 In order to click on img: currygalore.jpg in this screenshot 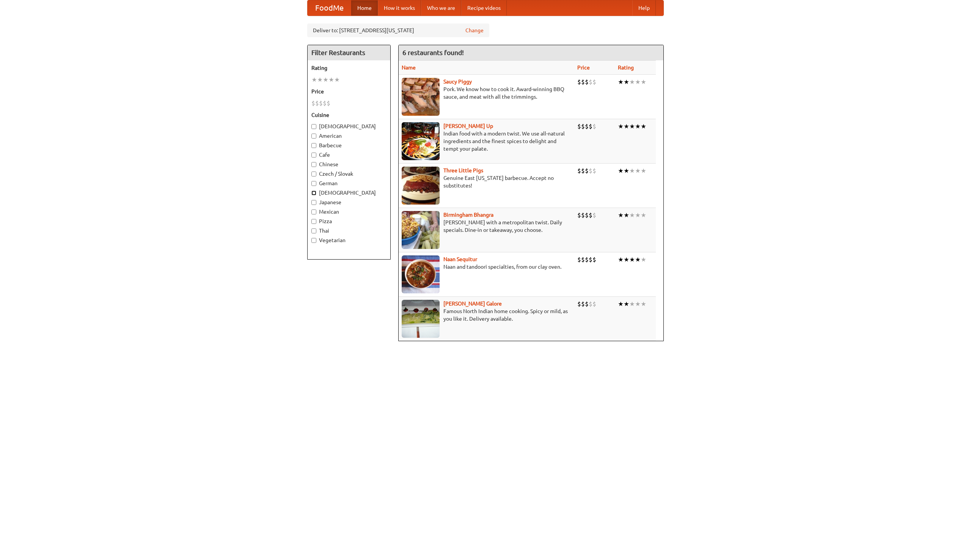, I will do `click(421, 319)`.